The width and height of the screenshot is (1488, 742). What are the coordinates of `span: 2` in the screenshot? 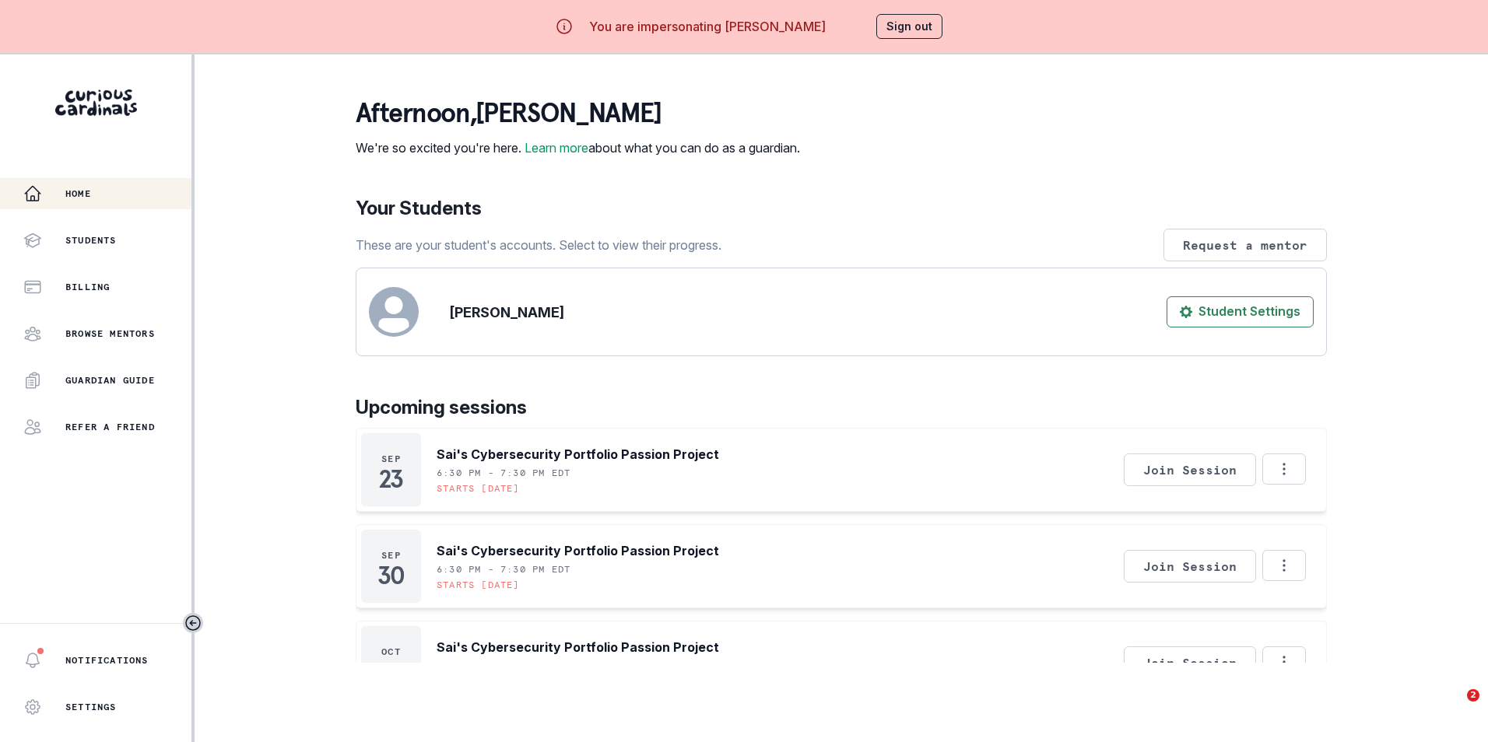 It's located at (1473, 696).